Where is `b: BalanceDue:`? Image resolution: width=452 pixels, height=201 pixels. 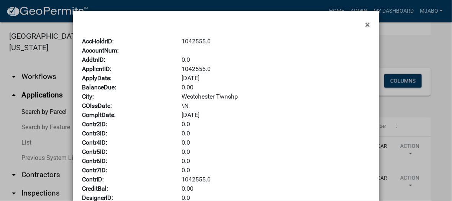 b: BalanceDue: is located at coordinates (99, 87).